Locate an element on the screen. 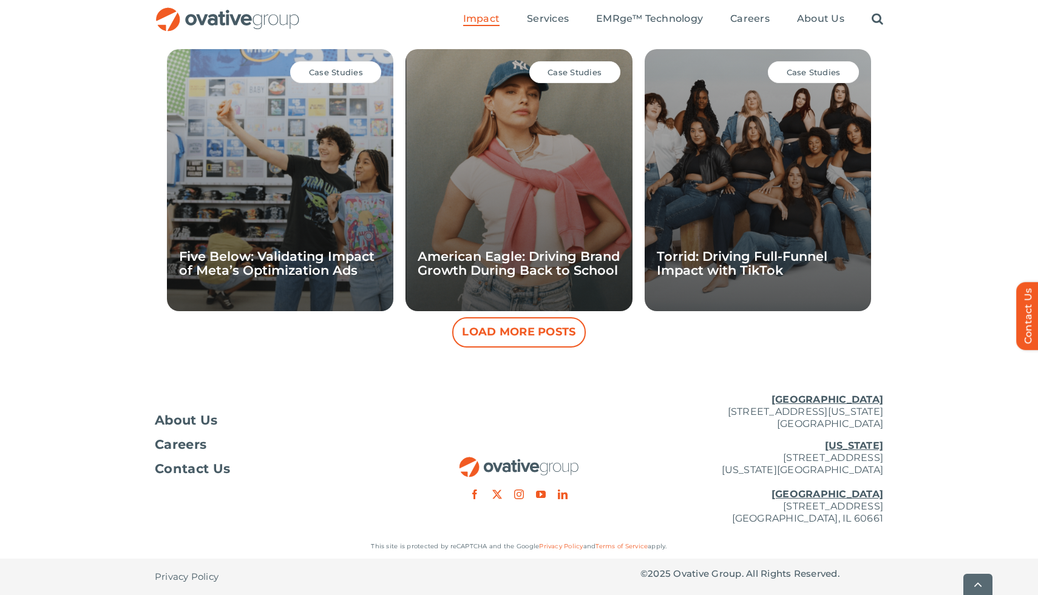  button: Load More Posts is located at coordinates (519, 333).